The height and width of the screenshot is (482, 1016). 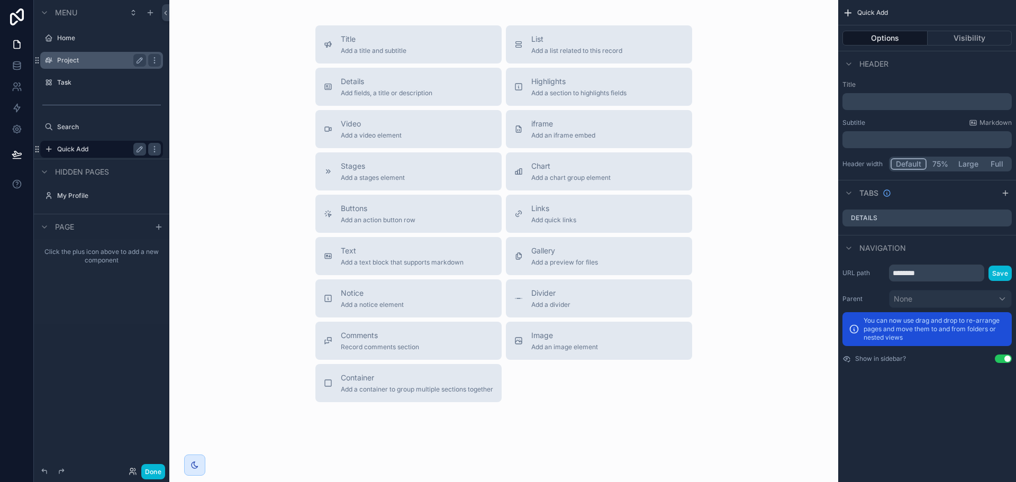 What do you see at coordinates (864, 218) in the screenshot?
I see `label: Details` at bounding box center [864, 218].